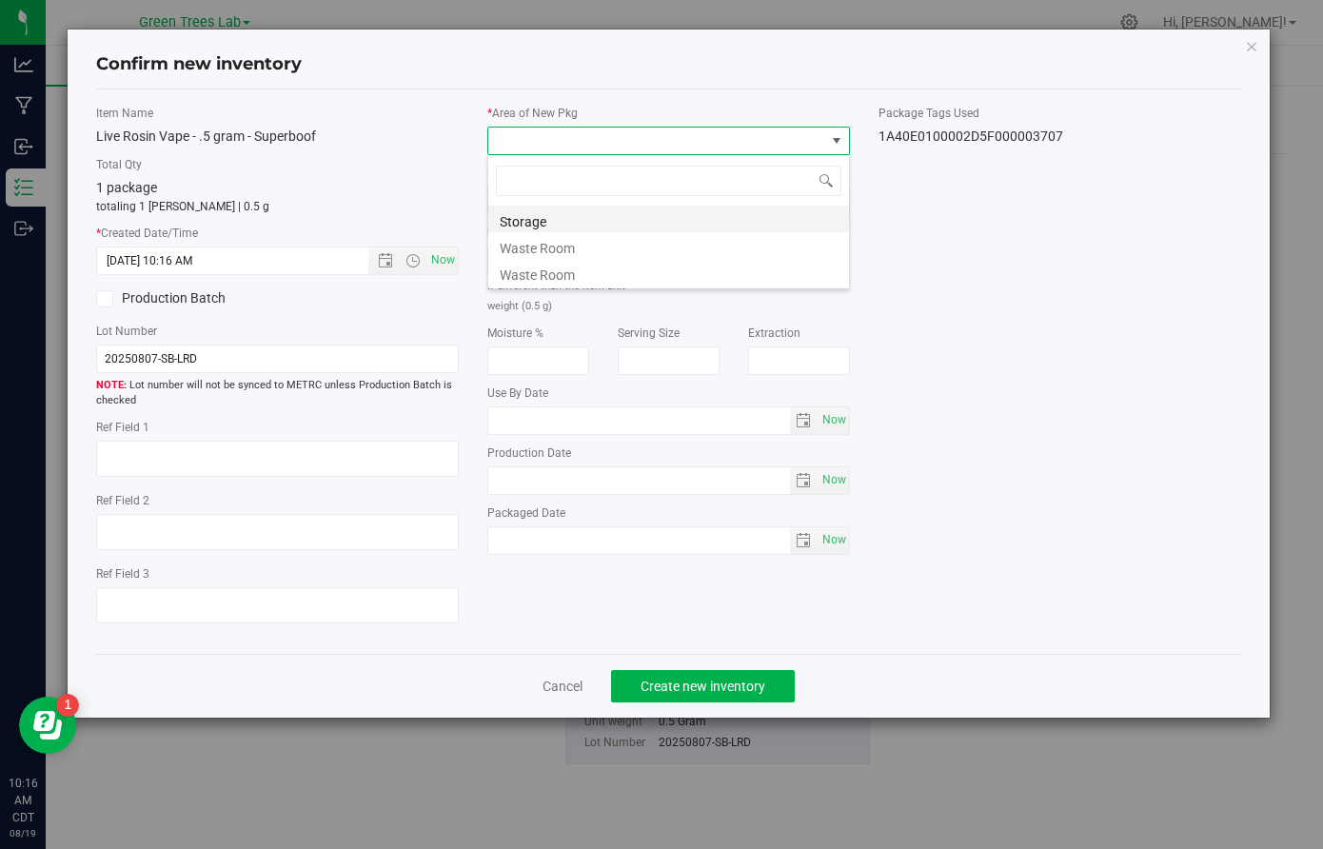 Image resolution: width=1323 pixels, height=849 pixels. Describe the element at coordinates (668, 393) in the screenshot. I see `label: Use By Date` at that location.